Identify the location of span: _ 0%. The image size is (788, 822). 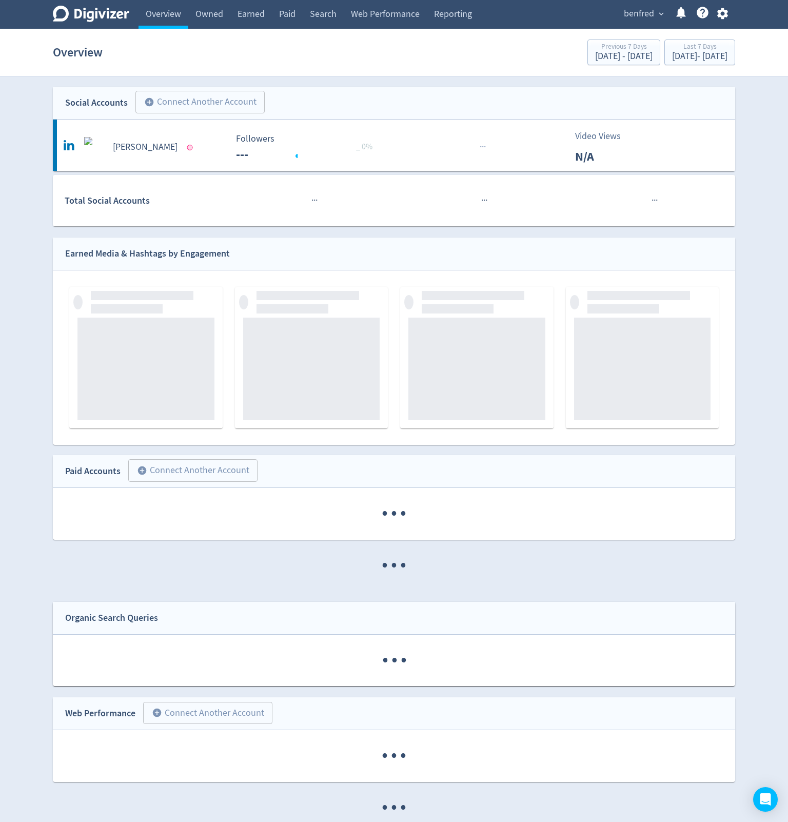
(364, 147).